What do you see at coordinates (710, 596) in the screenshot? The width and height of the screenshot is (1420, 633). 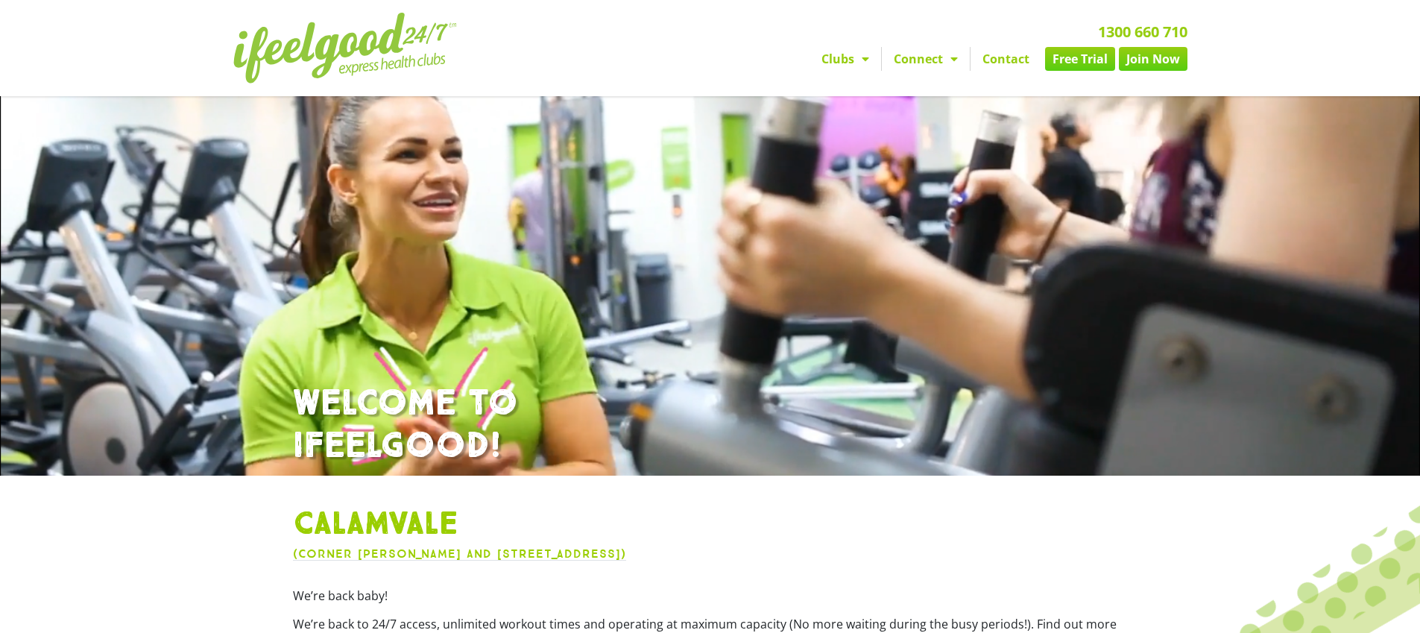 I see `p: We’re back baby!` at bounding box center [710, 596].